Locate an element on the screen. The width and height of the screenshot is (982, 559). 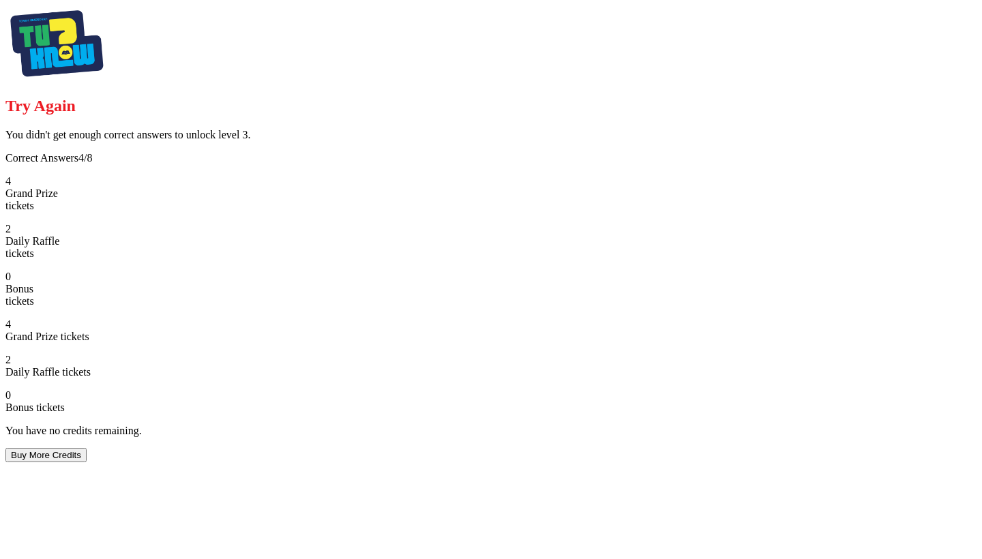
h2: Try Again is located at coordinates (491, 106).